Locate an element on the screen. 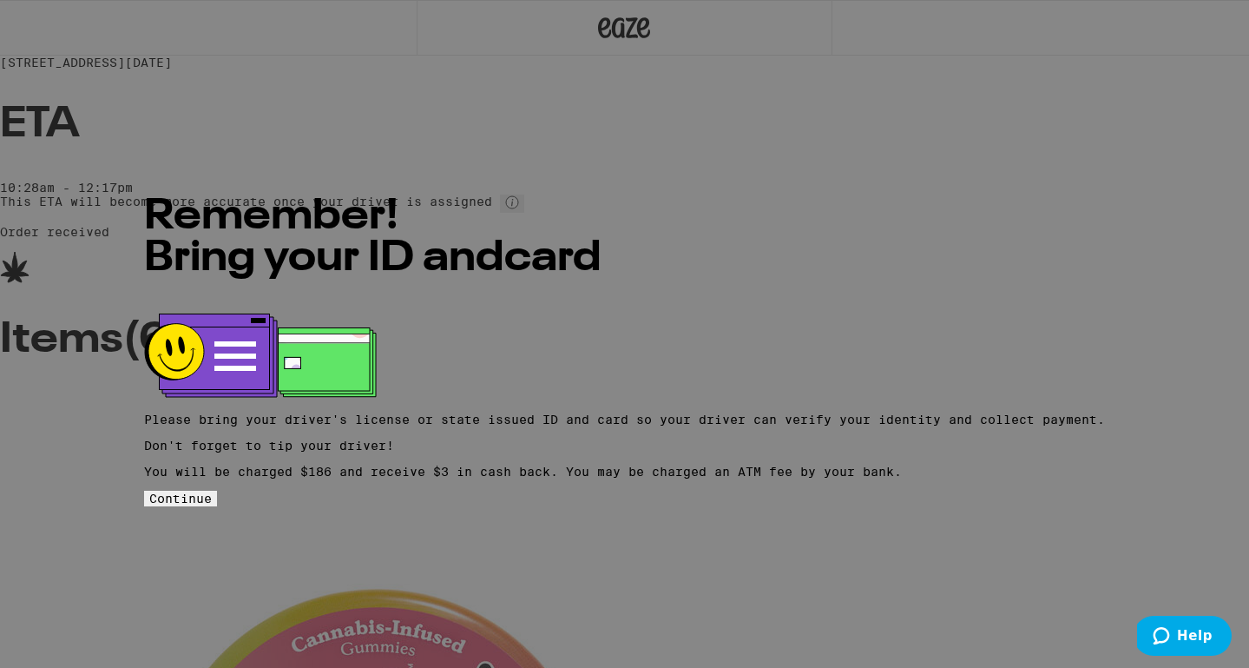  p: Don't forget to tip your driver! is located at coordinates (624, 445).